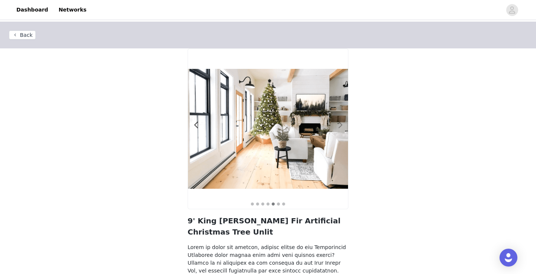  I want to click on img: King of Christmas 9' King Fraser Fir Quick-Shape Artificial Christmas Tree Unlit, so click(268, 129).